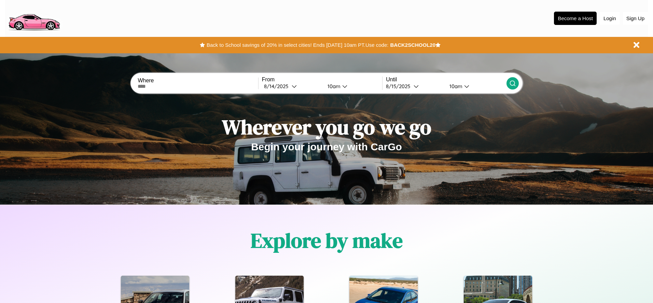  I want to click on label: Until, so click(446, 80).